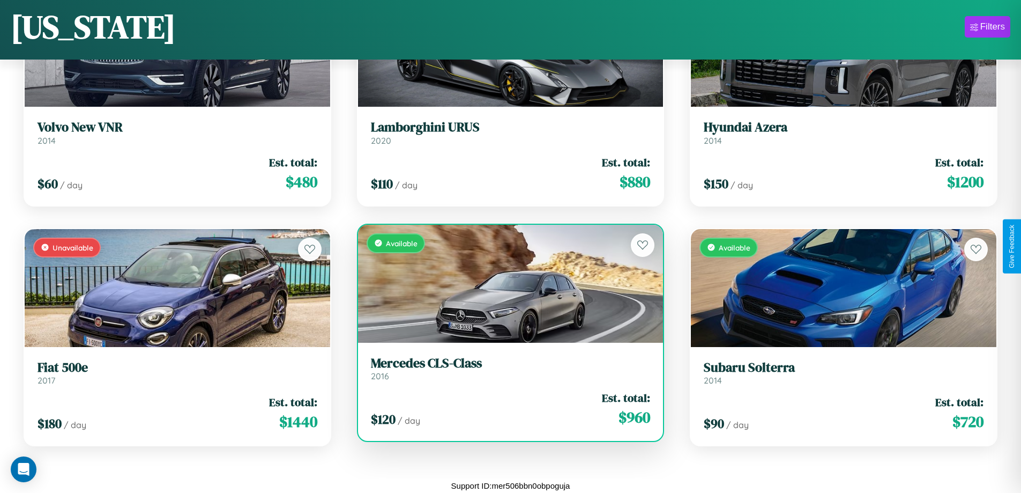  Describe the element at coordinates (301, 182) in the screenshot. I see `span: $ 480` at that location.